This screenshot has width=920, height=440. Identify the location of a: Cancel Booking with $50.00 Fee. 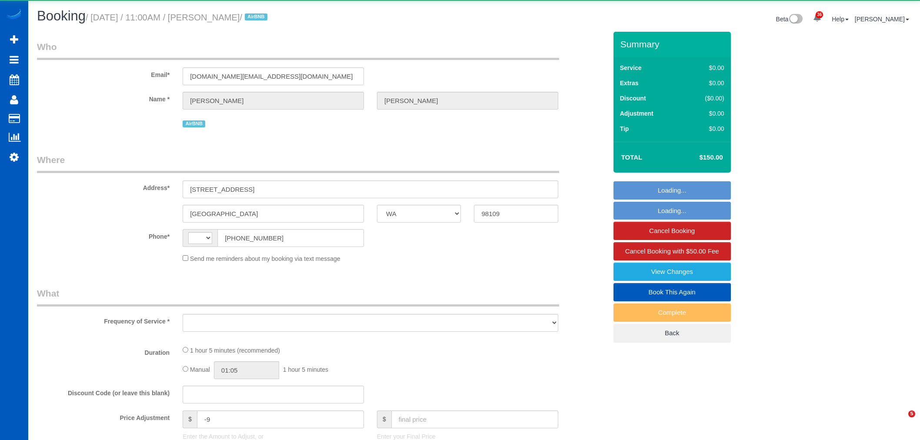
(672, 251).